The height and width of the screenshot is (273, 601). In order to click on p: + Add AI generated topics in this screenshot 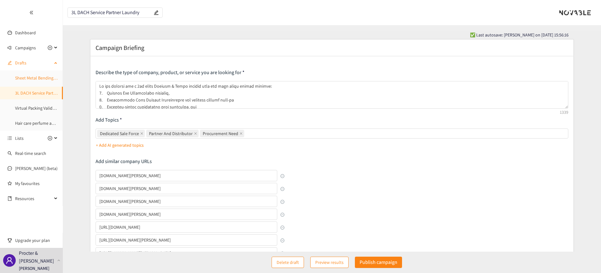, I will do `click(120, 145)`.